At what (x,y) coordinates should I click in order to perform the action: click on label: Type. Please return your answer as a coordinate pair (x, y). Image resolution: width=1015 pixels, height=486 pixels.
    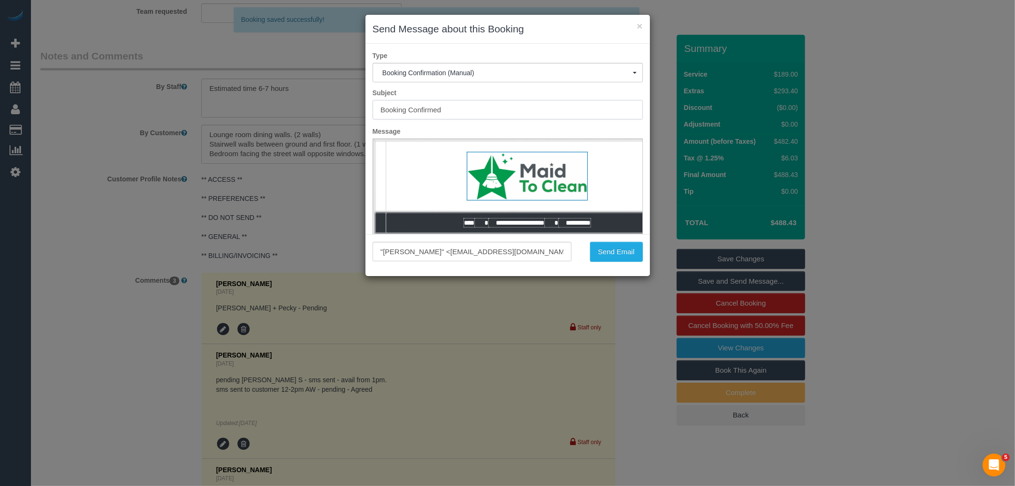
    Looking at the image, I should click on (507, 56).